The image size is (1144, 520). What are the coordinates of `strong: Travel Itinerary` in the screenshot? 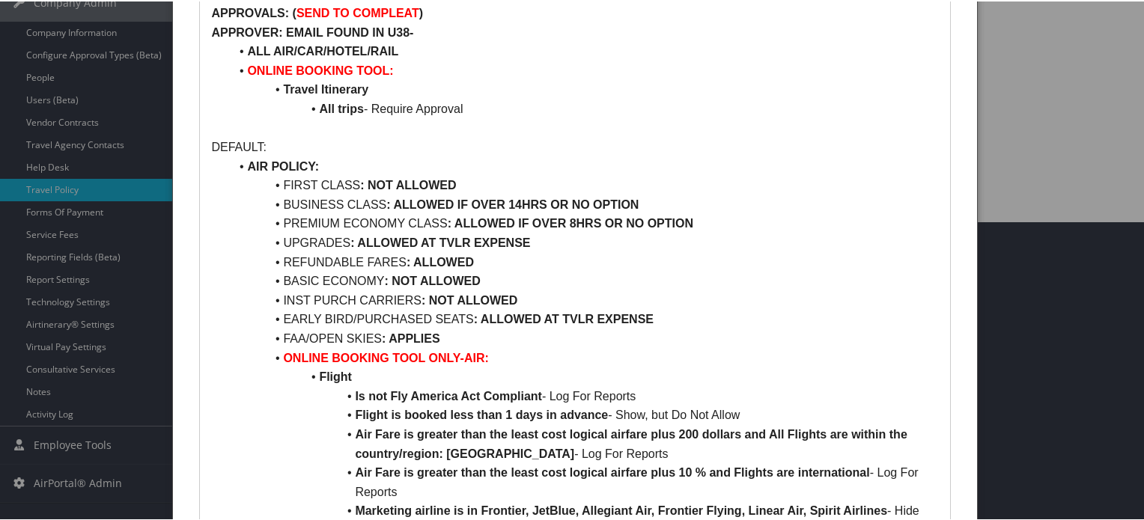 It's located at (326, 88).